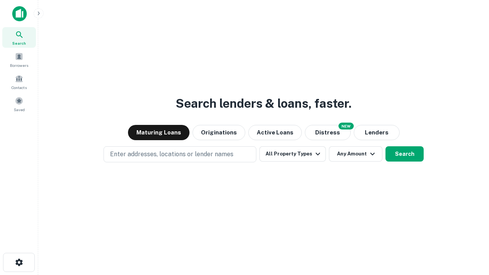  Describe the element at coordinates (19, 104) in the screenshot. I see `a: Saved` at that location.